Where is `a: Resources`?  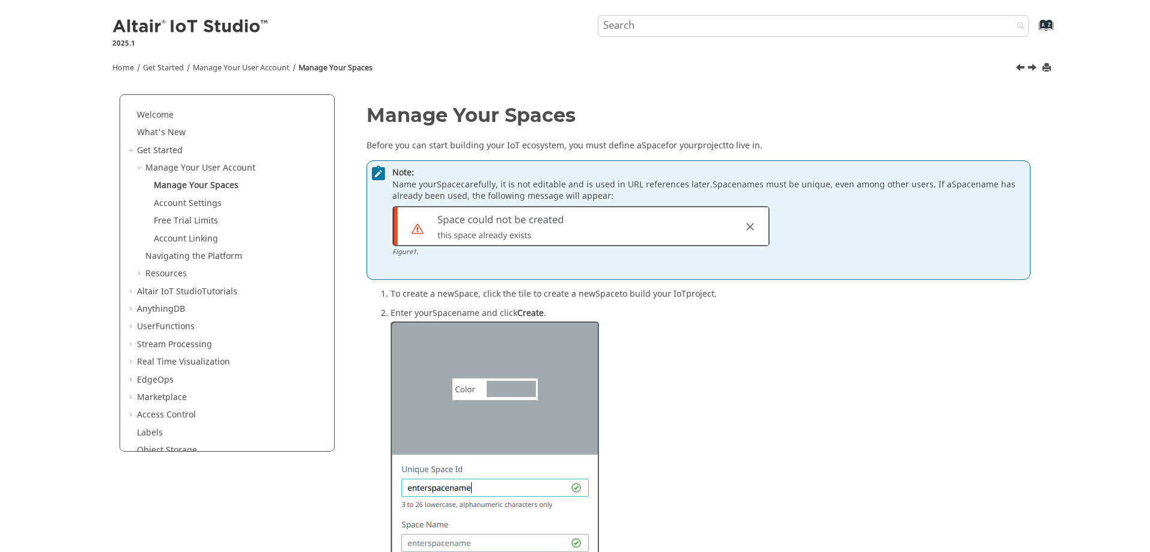
a: Resources is located at coordinates (166, 273).